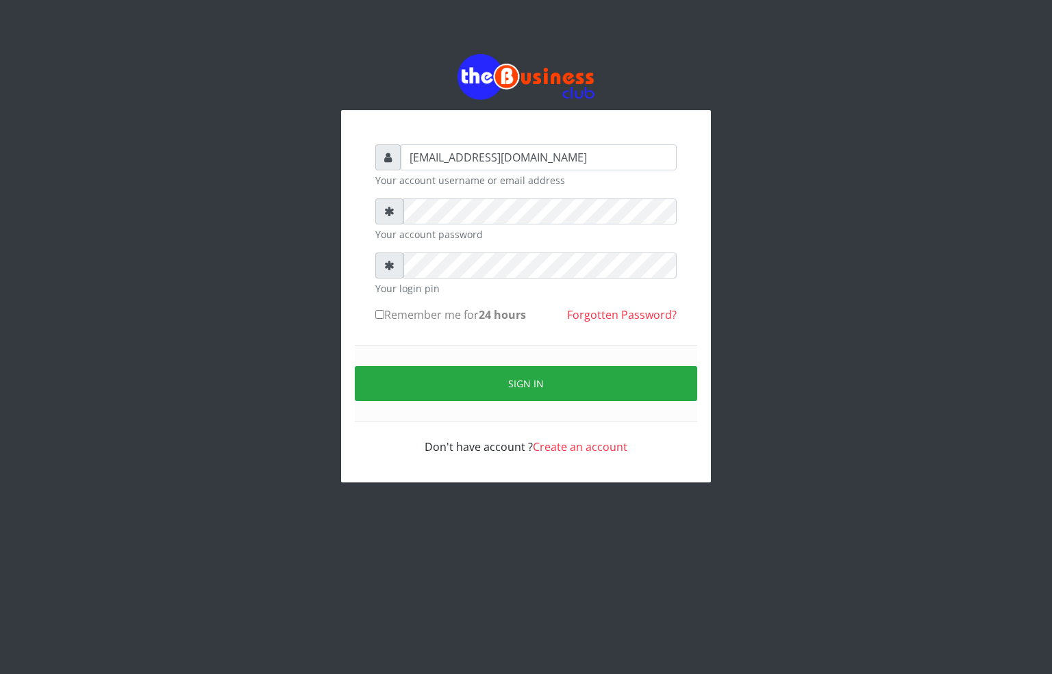  What do you see at coordinates (538, 157) in the screenshot?
I see `input: Username or email address` at bounding box center [538, 157].